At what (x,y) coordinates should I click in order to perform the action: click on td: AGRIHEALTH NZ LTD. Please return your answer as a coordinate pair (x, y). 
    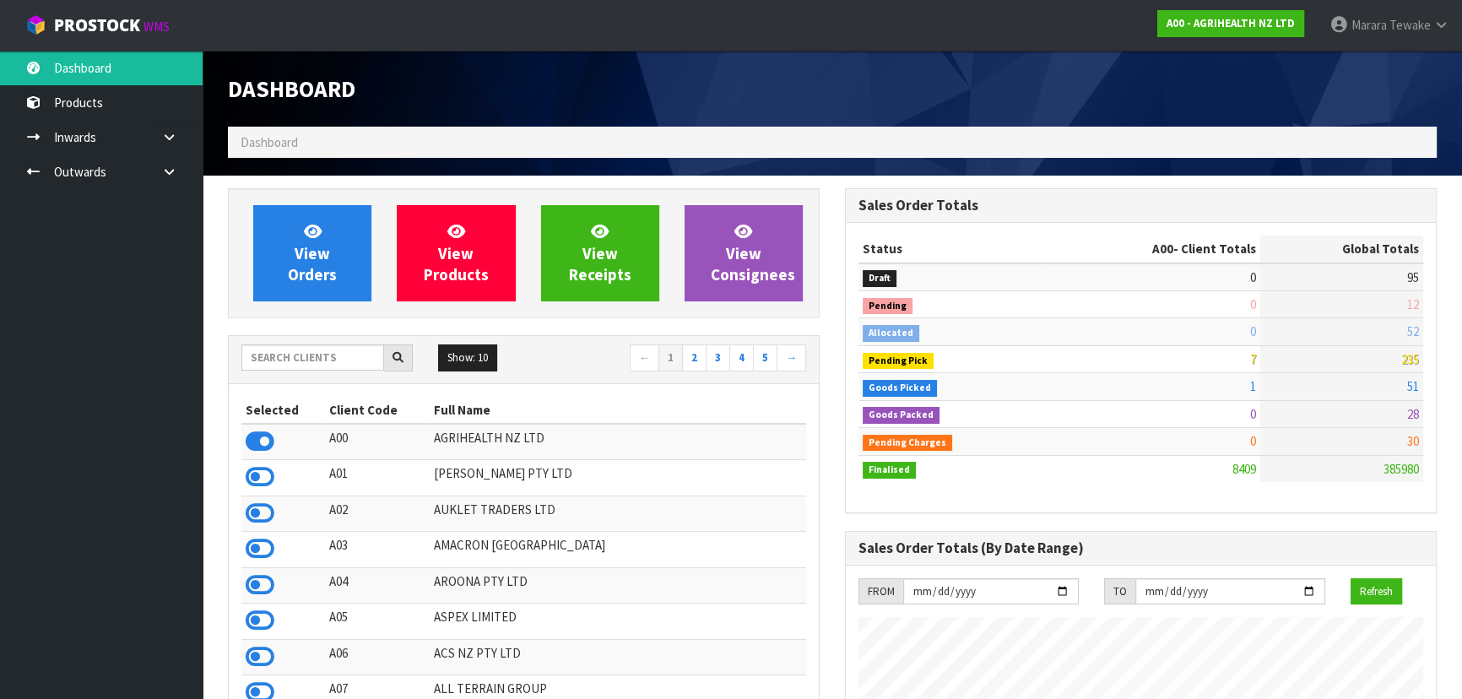
    Looking at the image, I should click on (618, 441).